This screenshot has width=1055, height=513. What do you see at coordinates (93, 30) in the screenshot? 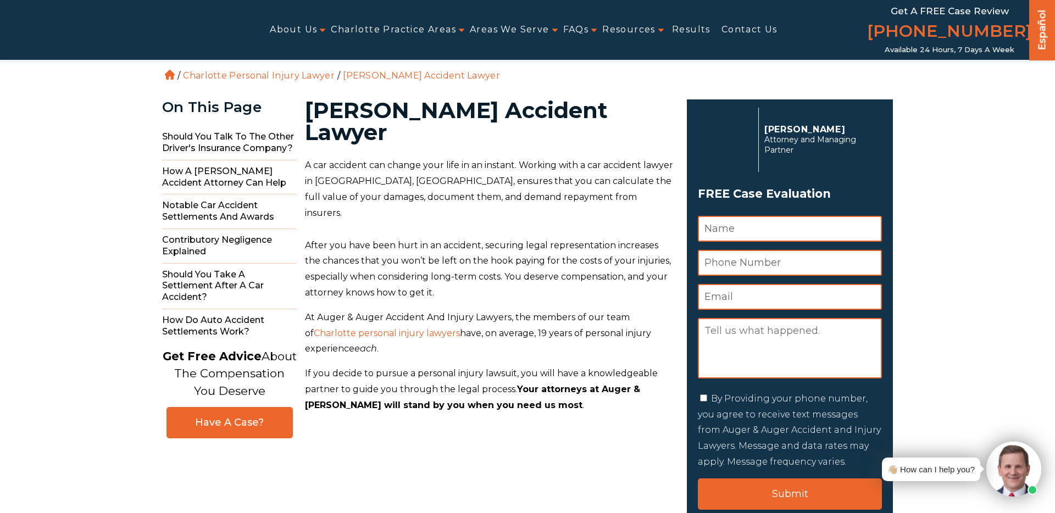
I see `a: Auger & Auger Accident and Injury Lawyers Logo` at bounding box center [93, 30].